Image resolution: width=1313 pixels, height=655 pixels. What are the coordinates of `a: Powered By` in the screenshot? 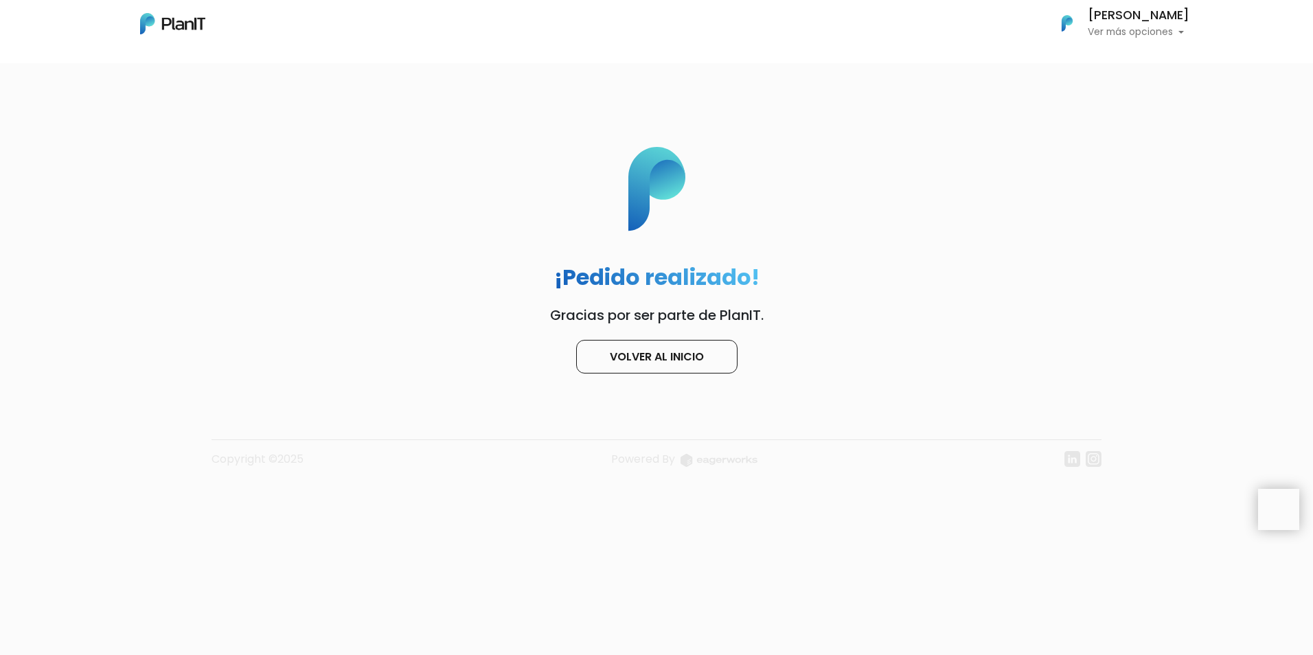 It's located at (684, 464).